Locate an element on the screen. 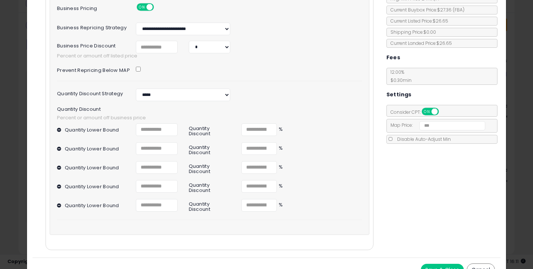 The image size is (533, 269). h5: Fees is located at coordinates (394, 57).